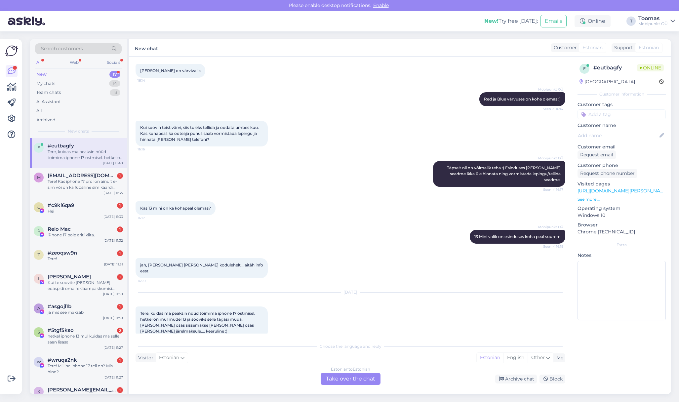 This screenshot has width=679, height=402. I want to click on div: My chats, so click(46, 84).